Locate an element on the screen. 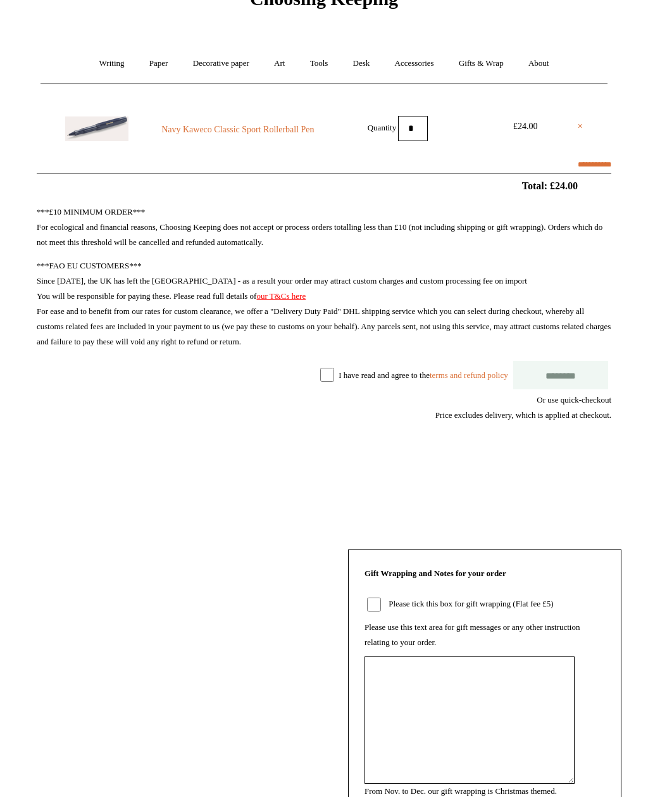  a: Navy Kaweco Classic Sport Rollerball Pen is located at coordinates (238, 130).